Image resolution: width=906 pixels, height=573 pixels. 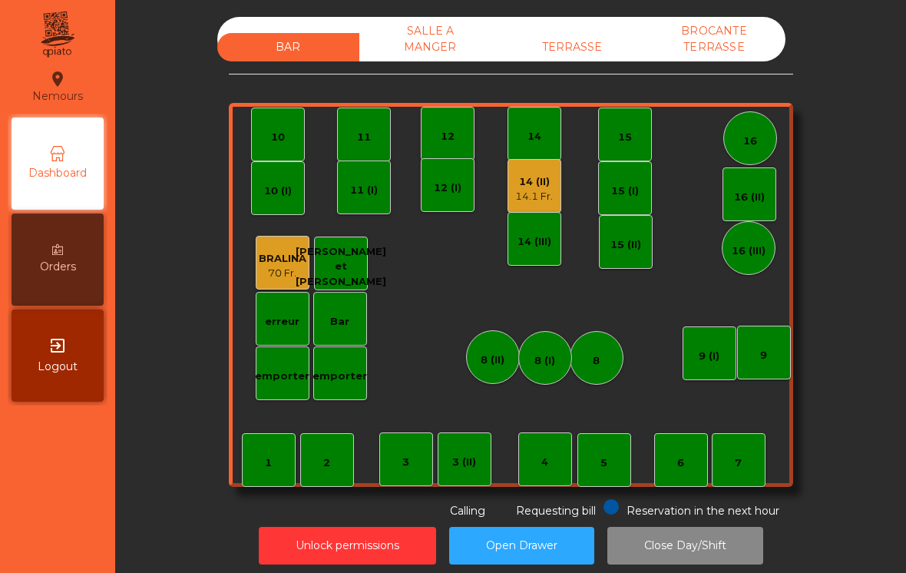 I want to click on div: 4, so click(x=544, y=462).